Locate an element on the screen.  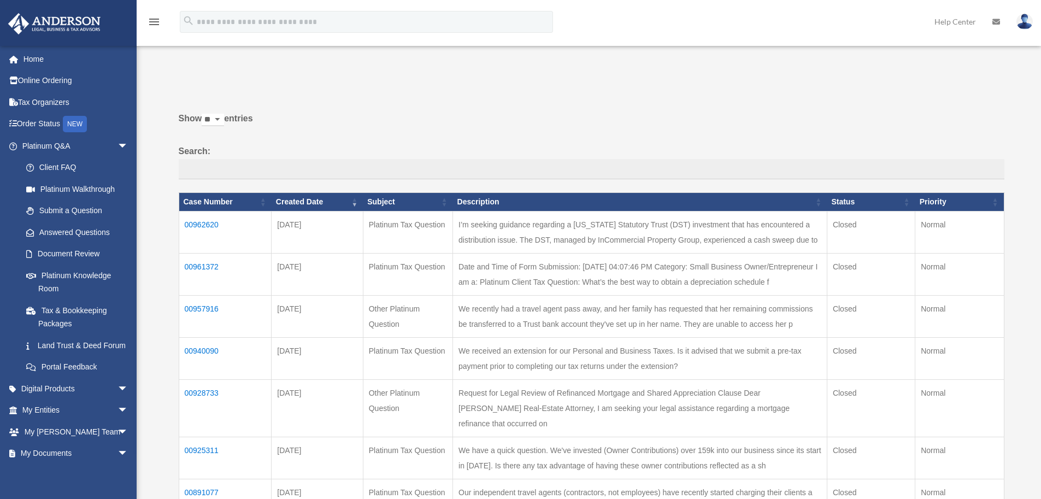
td: We recently had a travel agent pass away, and her family has requested that her remaining commiss... is located at coordinates (640, 316).